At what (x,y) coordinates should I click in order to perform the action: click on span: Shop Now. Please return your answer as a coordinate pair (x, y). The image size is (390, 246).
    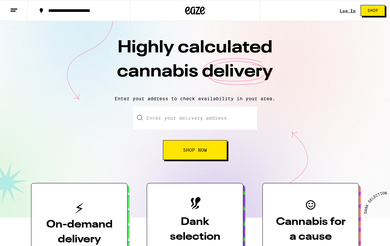
    Looking at the image, I should click on (195, 150).